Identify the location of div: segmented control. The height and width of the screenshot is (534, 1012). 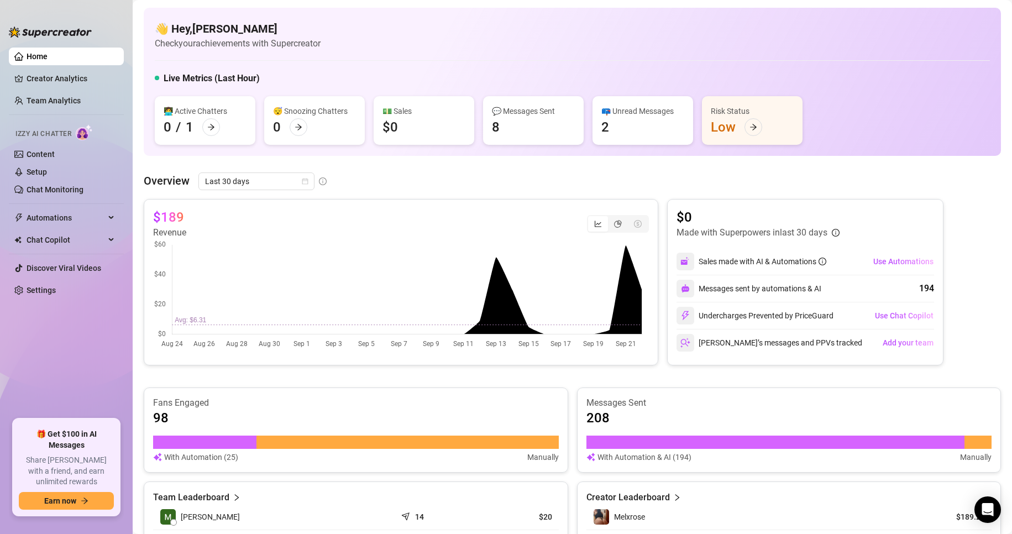
(618, 224).